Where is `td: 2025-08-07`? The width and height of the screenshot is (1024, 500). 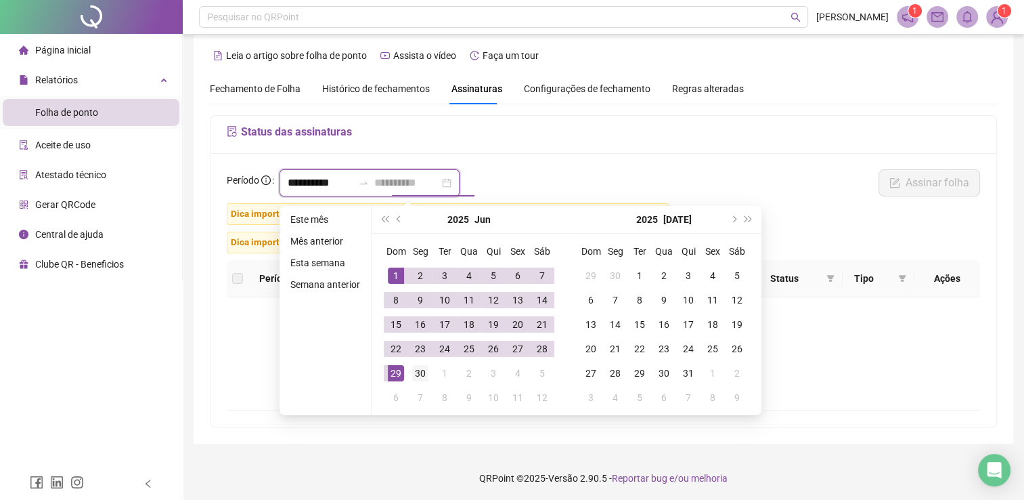
td: 2025-08-07 is located at coordinates (689, 397).